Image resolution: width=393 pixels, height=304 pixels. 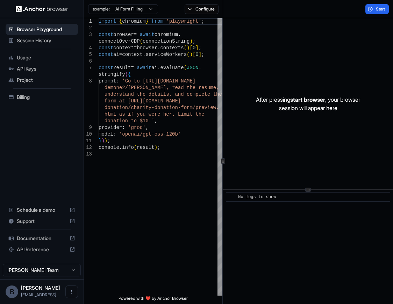 What do you see at coordinates (201, 9) in the screenshot?
I see `button: Configure` at bounding box center [201, 9].